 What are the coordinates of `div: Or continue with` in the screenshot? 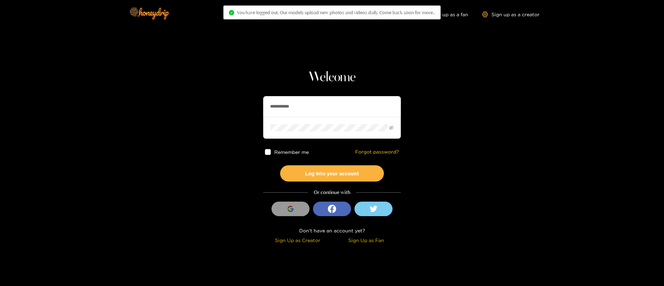 It's located at (332, 192).